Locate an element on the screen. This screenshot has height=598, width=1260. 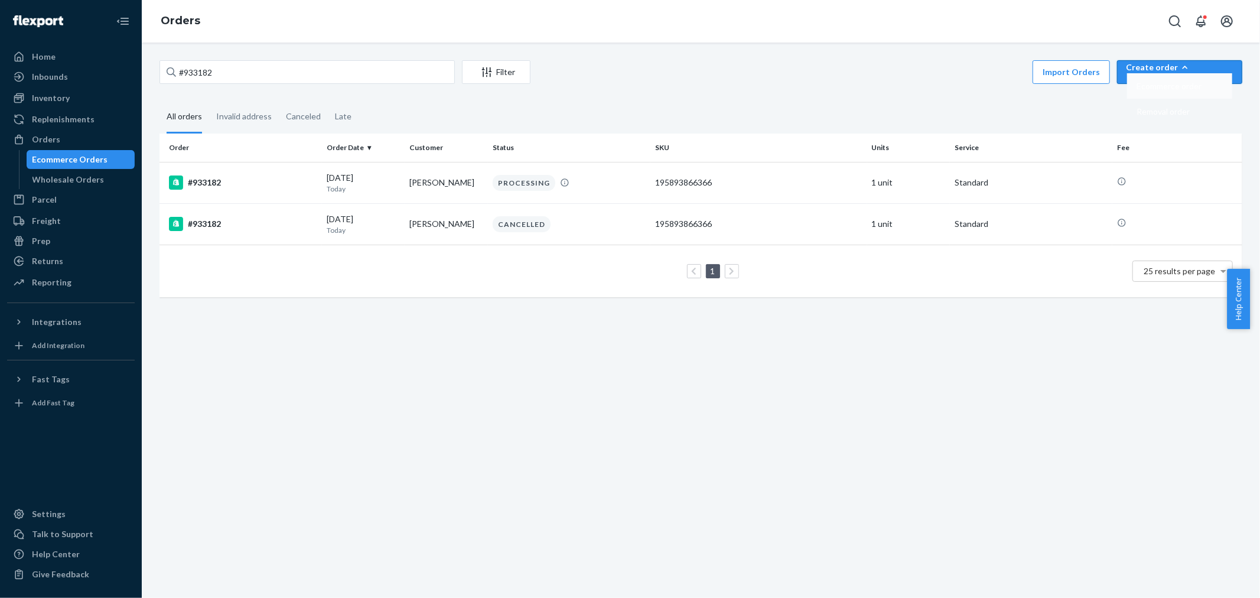
div: Filter is located at coordinates (496, 72).